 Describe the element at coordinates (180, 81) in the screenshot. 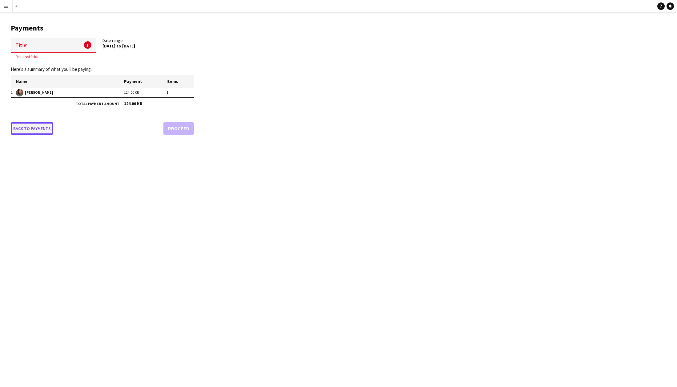

I see `th: Items` at that location.